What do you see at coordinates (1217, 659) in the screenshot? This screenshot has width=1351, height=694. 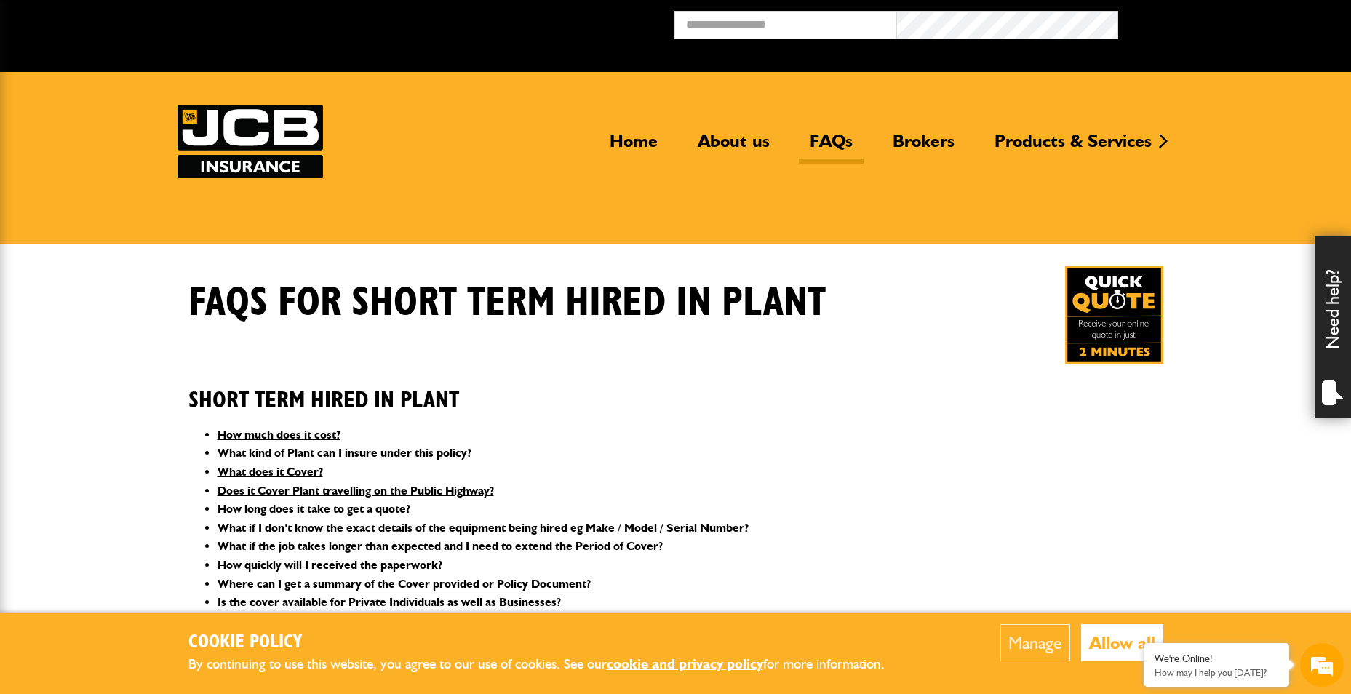 I see `div: We're Online!` at bounding box center [1217, 659].